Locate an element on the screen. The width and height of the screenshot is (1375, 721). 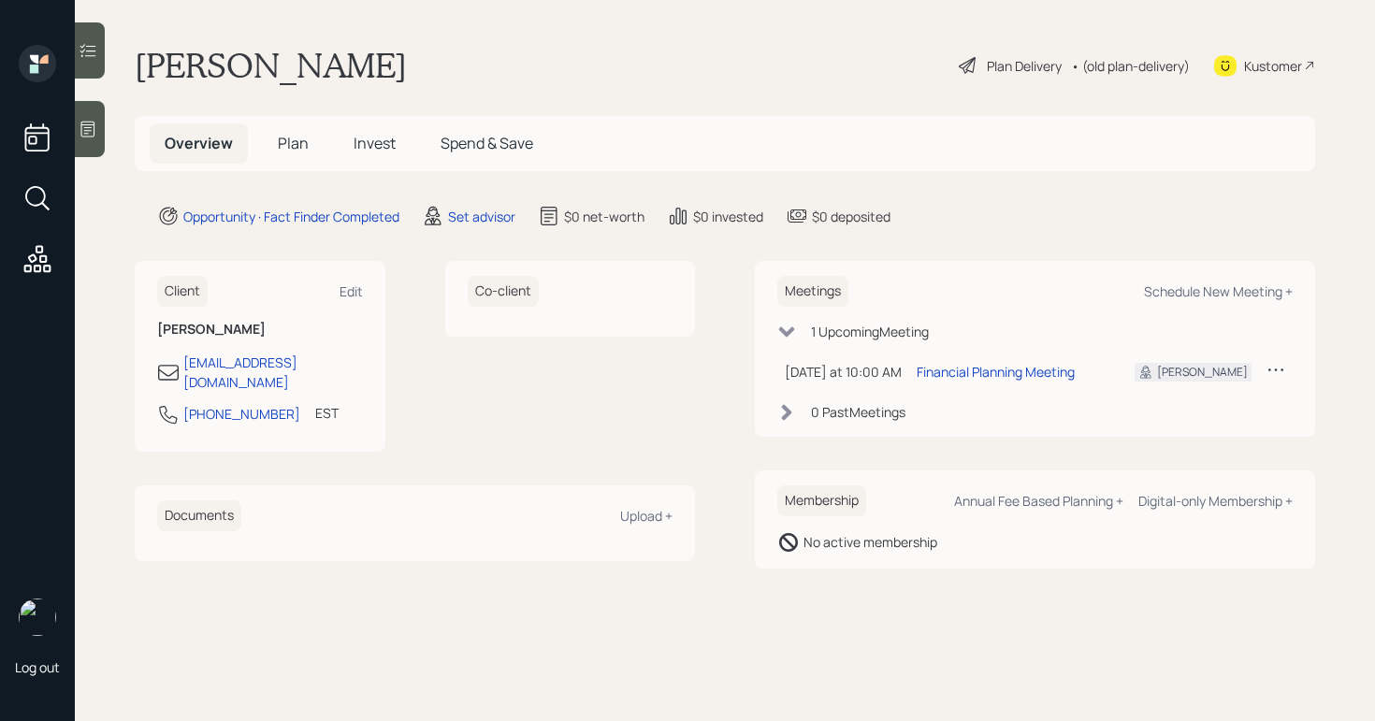
div: $0 deposited is located at coordinates (851, 216).